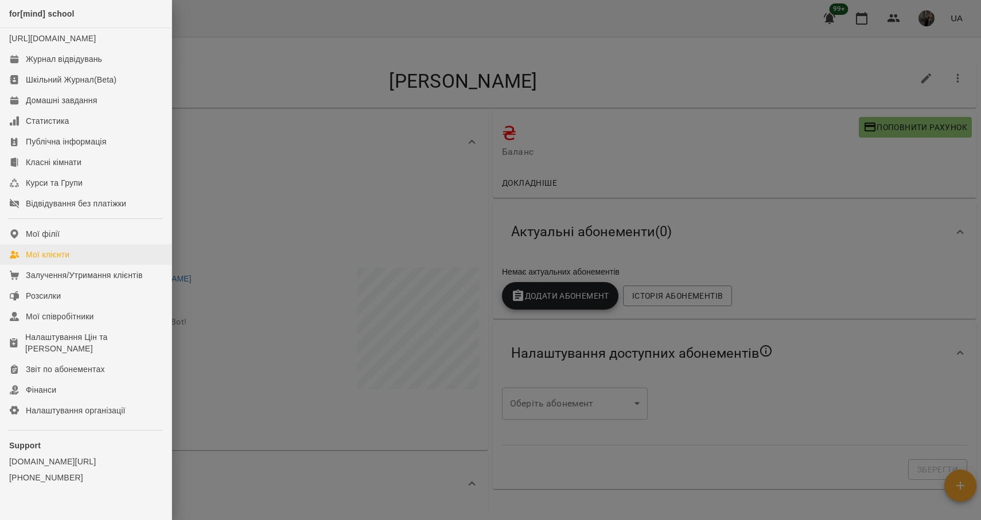  Describe the element at coordinates (41, 390) in the screenshot. I see `div: Фінанси` at that location.